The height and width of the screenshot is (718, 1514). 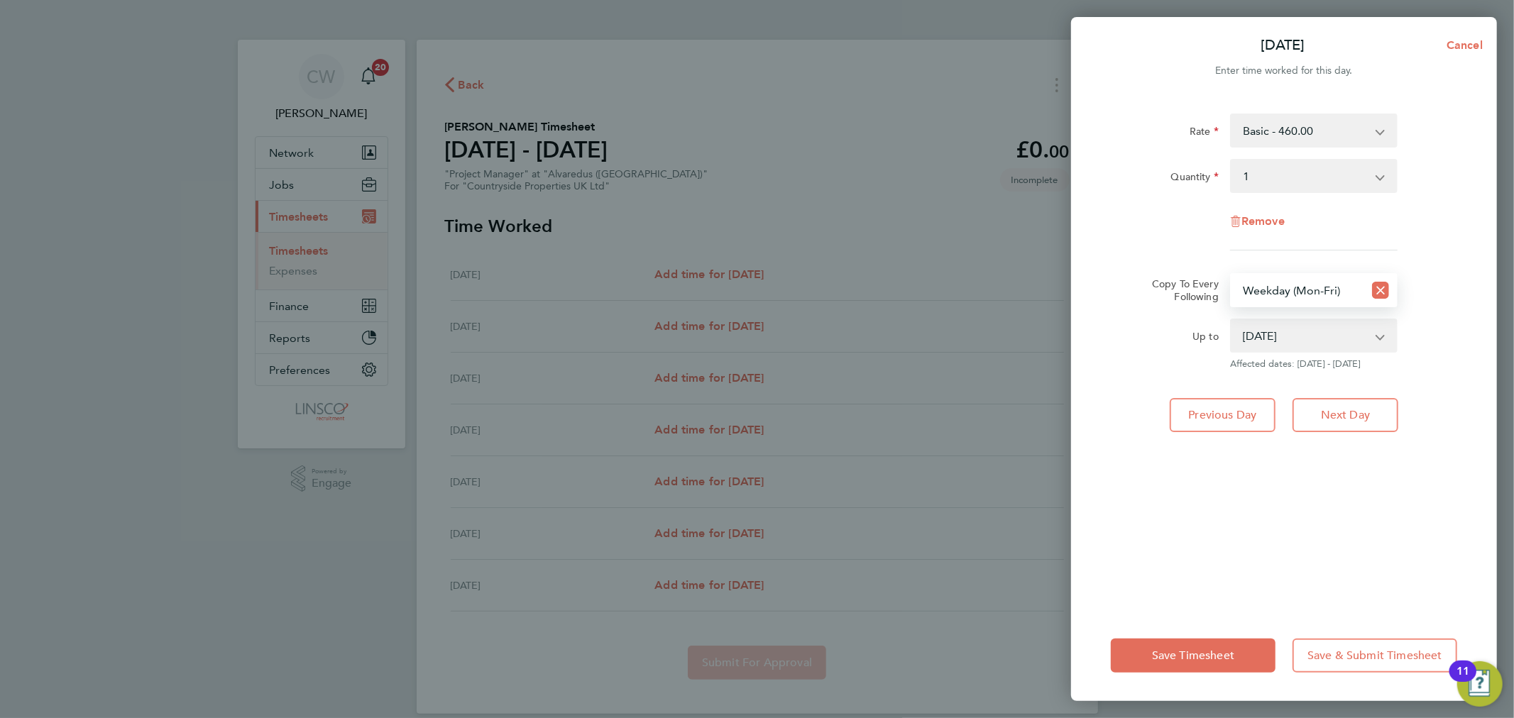 I want to click on button: Previous Day, so click(x=1222, y=415).